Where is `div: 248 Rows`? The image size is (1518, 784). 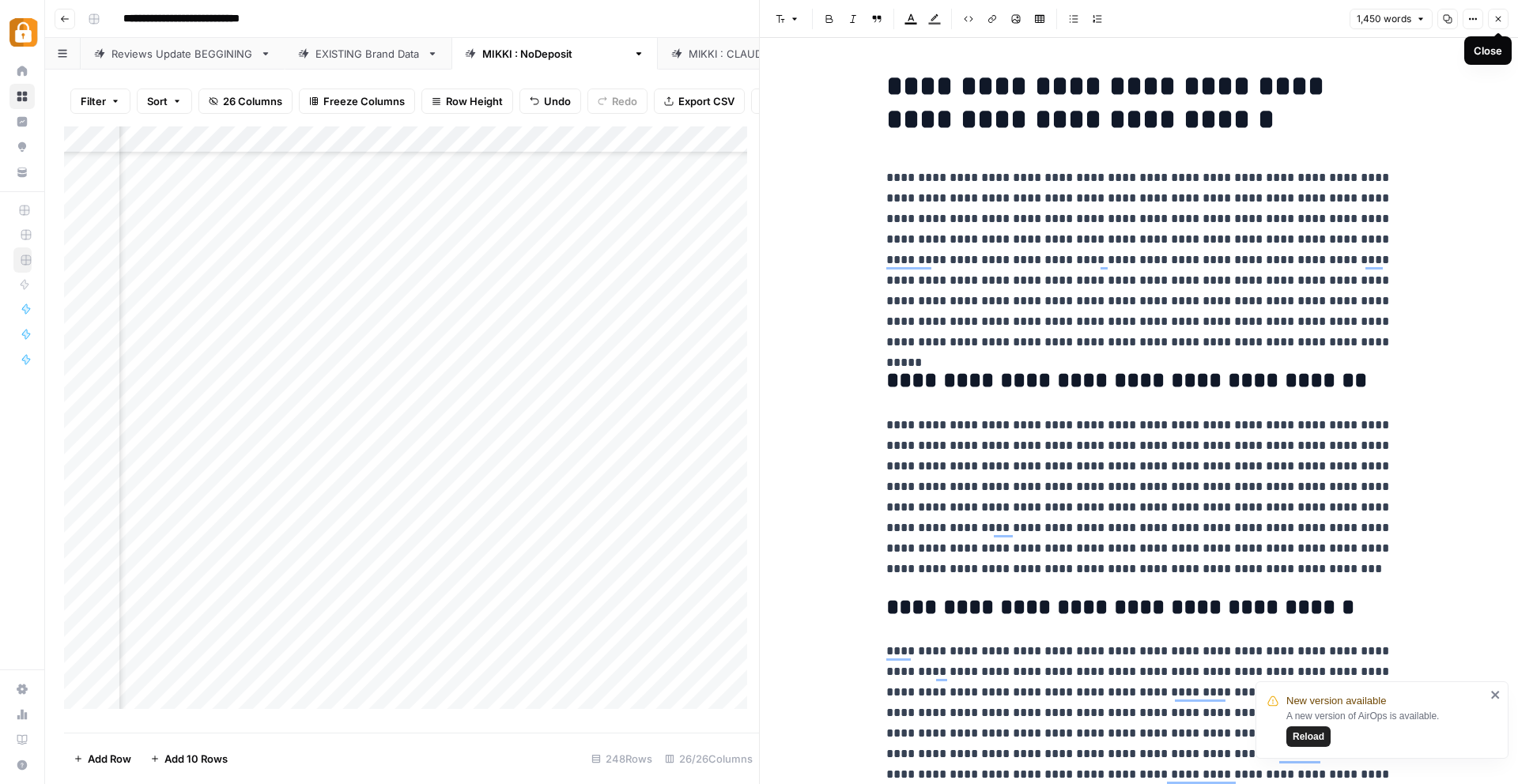
div: 248 Rows is located at coordinates (622, 758).